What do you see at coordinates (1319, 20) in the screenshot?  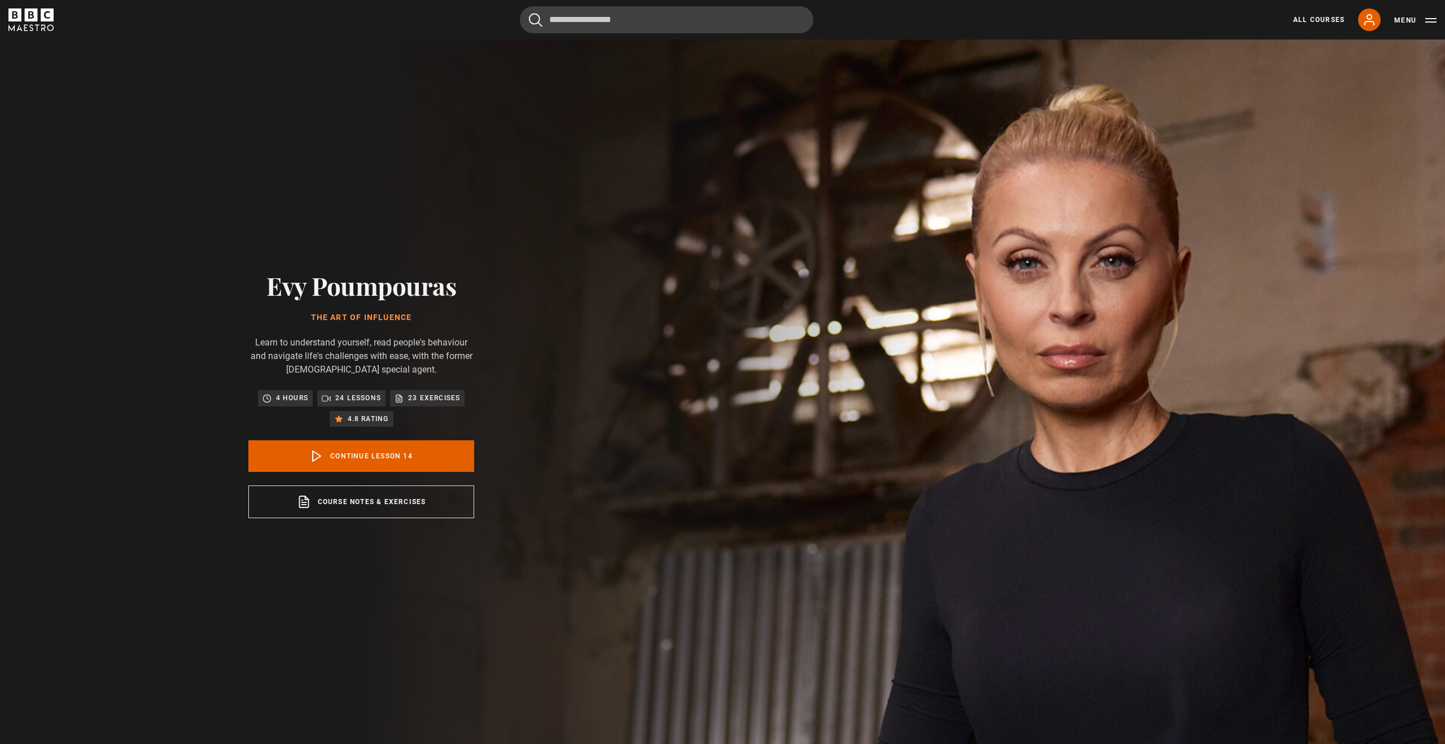 I see `a: All Courses` at bounding box center [1319, 20].